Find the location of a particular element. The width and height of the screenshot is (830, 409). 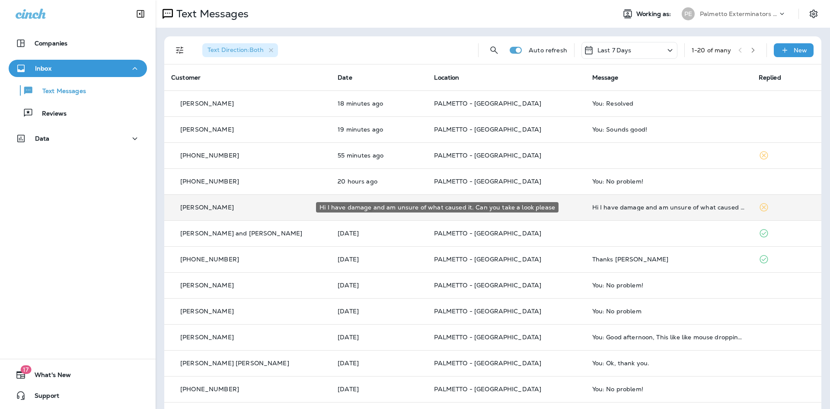

p: Last 7 Days is located at coordinates (614, 50).